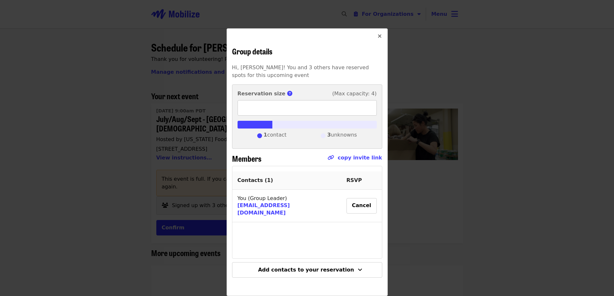  I want to click on span: Click to copy link!, so click(355, 160).